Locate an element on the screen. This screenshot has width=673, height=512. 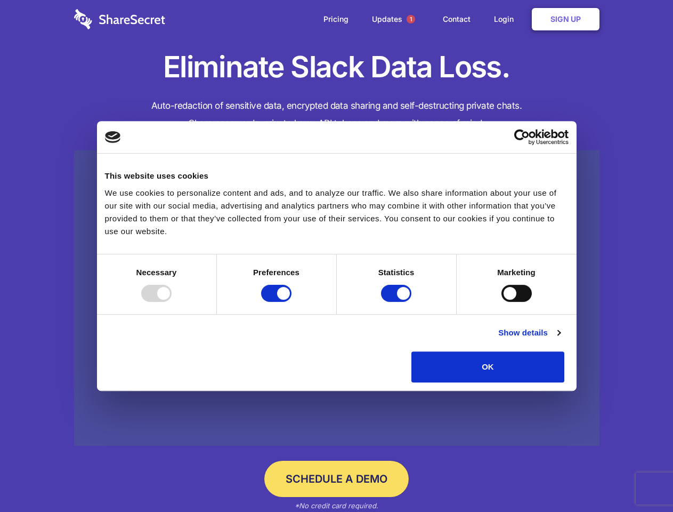
a: Pricing is located at coordinates (336, 19).